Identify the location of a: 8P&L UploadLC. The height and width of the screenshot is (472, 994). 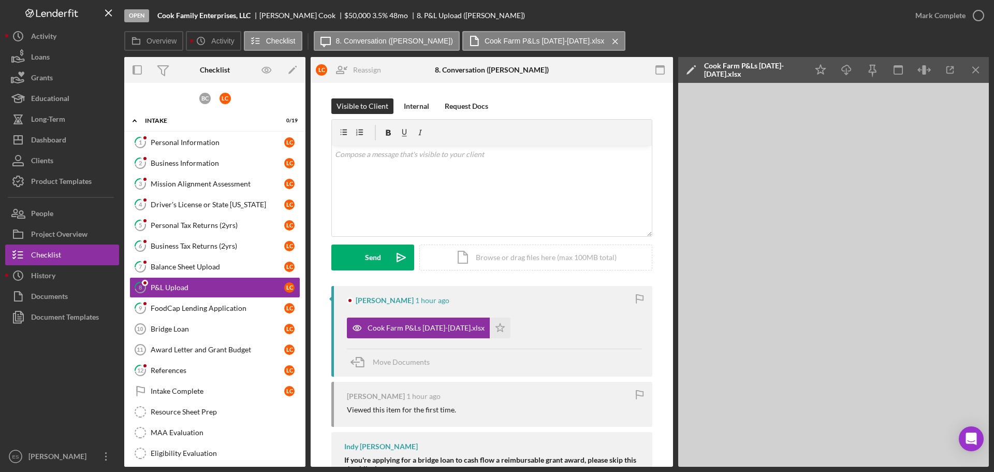
(215, 287).